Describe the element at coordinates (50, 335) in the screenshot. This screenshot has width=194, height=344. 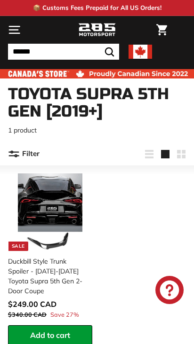
I see `span: Add to cart` at that location.